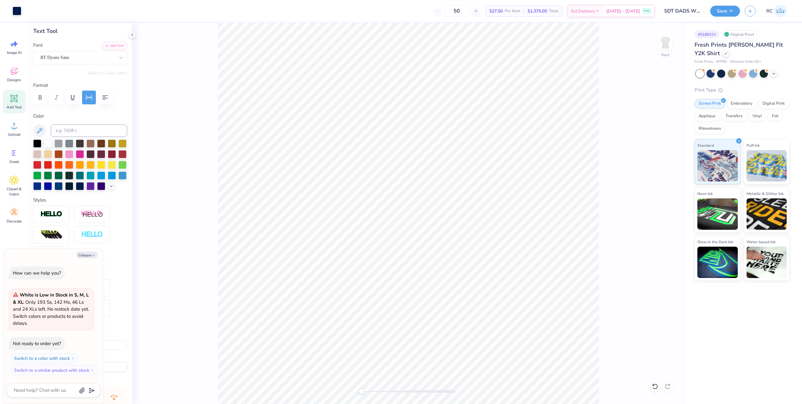  Describe the element at coordinates (780, 11) in the screenshot. I see `img: Rio Cabojoc` at that location.